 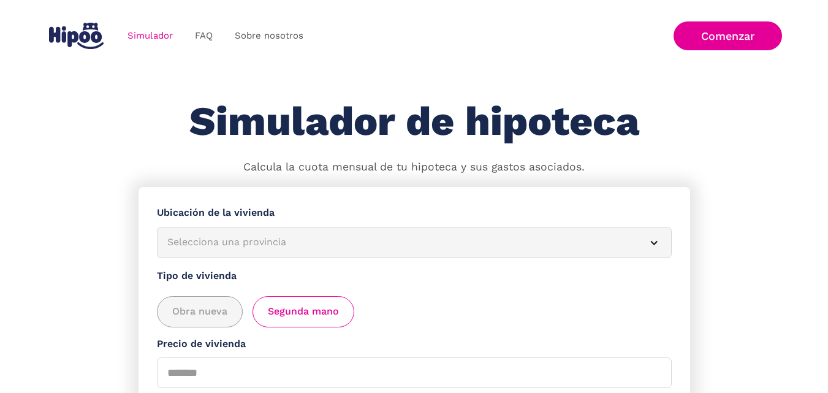 What do you see at coordinates (414, 213) in the screenshot?
I see `label: Ubicación de la vivienda` at bounding box center [414, 213].